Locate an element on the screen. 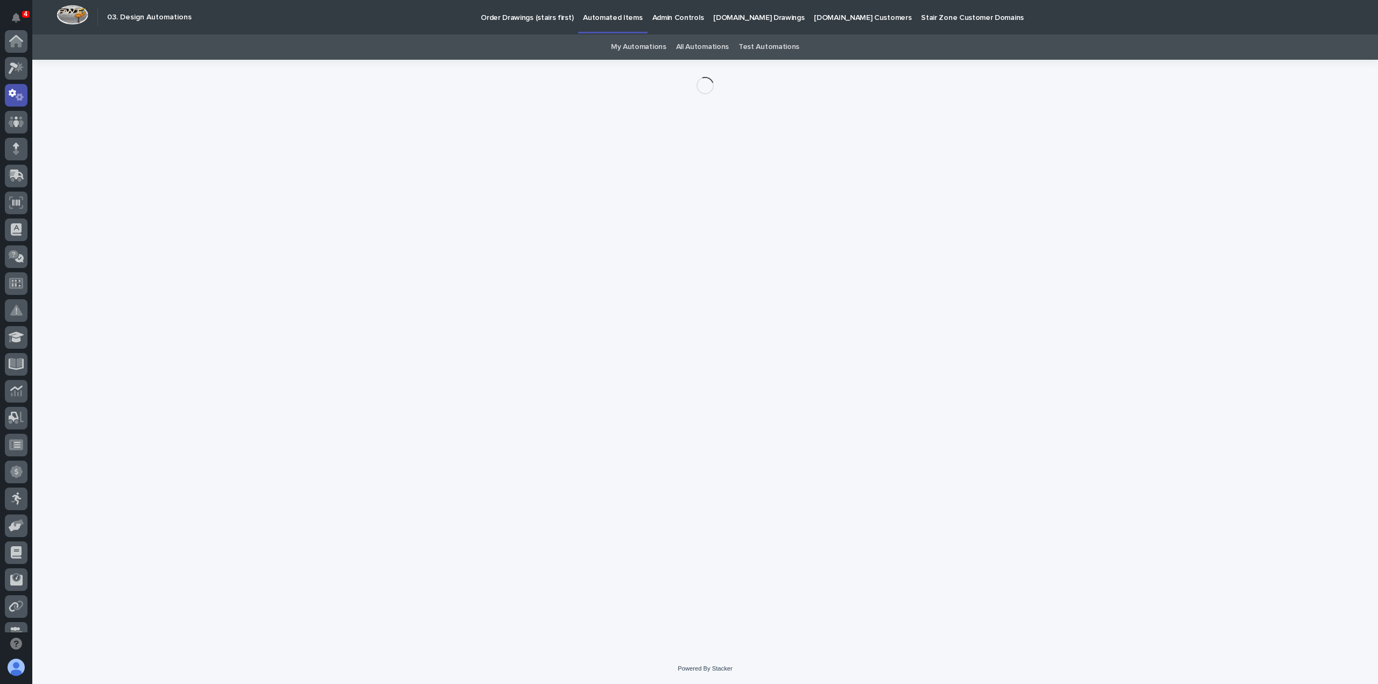 The image size is (1378, 684). a: Test Automations is located at coordinates (769, 47).